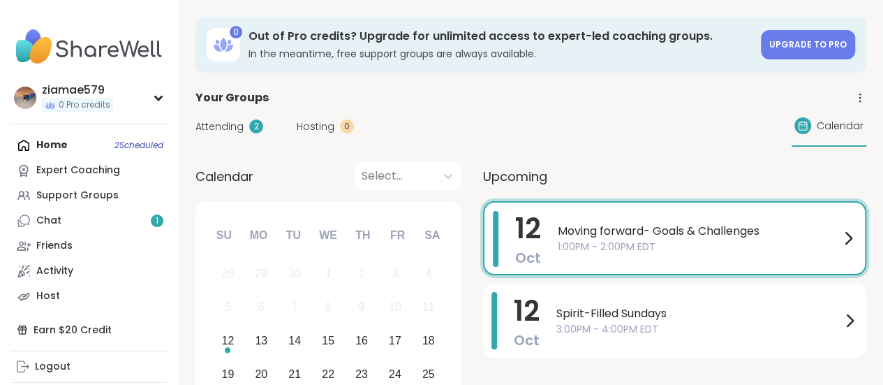 The height and width of the screenshot is (385, 883). What do you see at coordinates (294, 273) in the screenshot?
I see `div: 30` at bounding box center [294, 273].